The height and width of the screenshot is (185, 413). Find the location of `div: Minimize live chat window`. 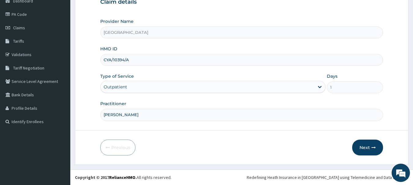

div: Minimize live chat window is located at coordinates (107, 10).